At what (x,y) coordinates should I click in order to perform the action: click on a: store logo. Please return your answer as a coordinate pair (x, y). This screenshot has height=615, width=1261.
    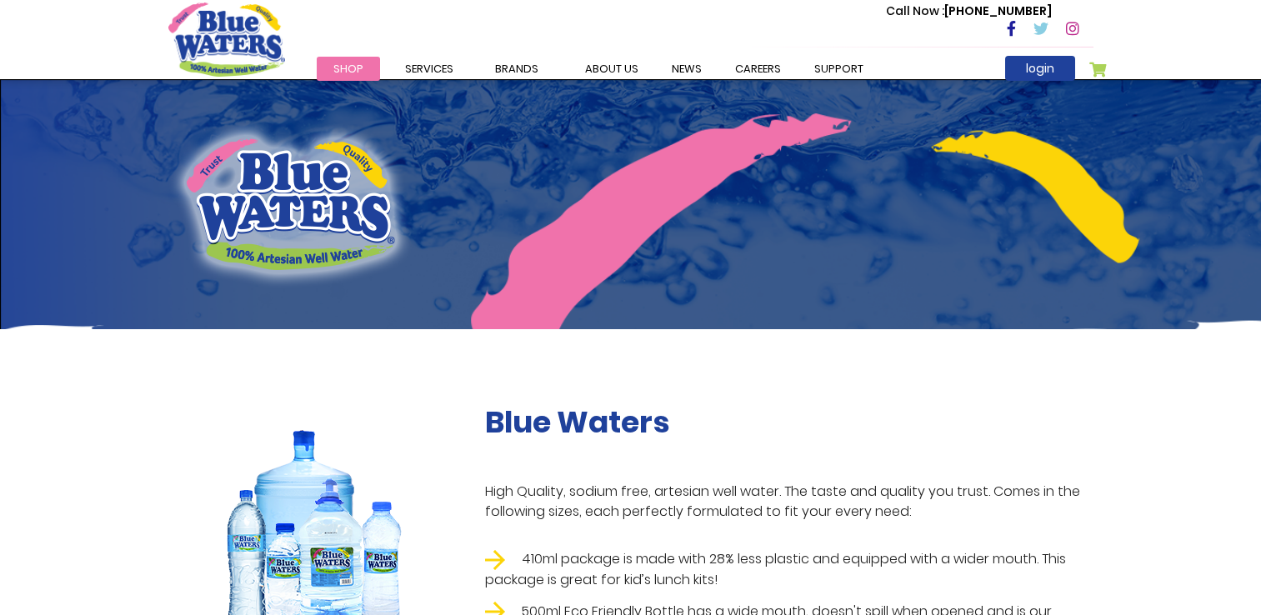
    Looking at the image, I should click on (227, 39).